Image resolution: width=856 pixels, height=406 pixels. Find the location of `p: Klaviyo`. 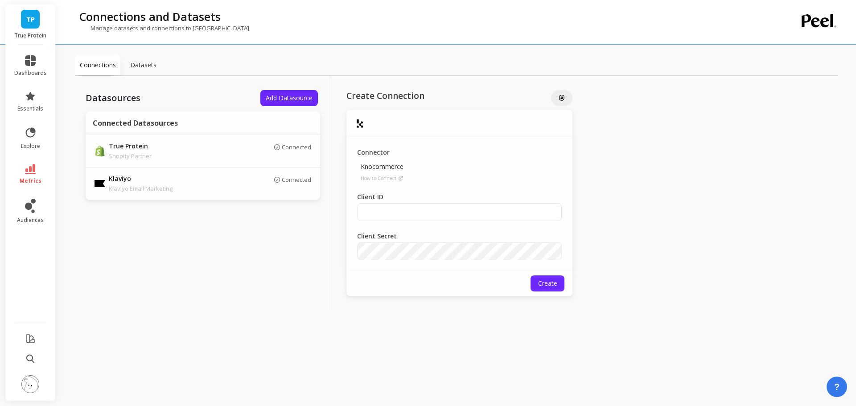

p: Klaviyo is located at coordinates (171, 179).